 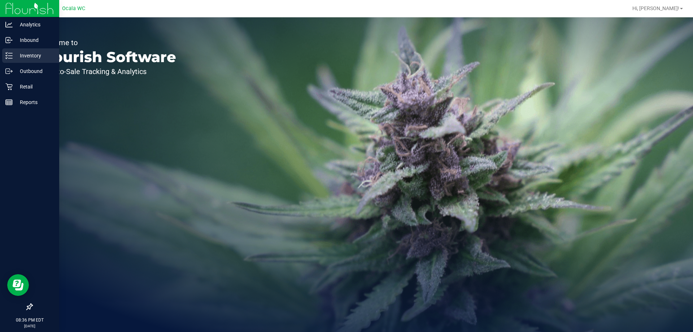 What do you see at coordinates (9, 40) in the screenshot?
I see `inline-svg: Inbound` at bounding box center [9, 40].